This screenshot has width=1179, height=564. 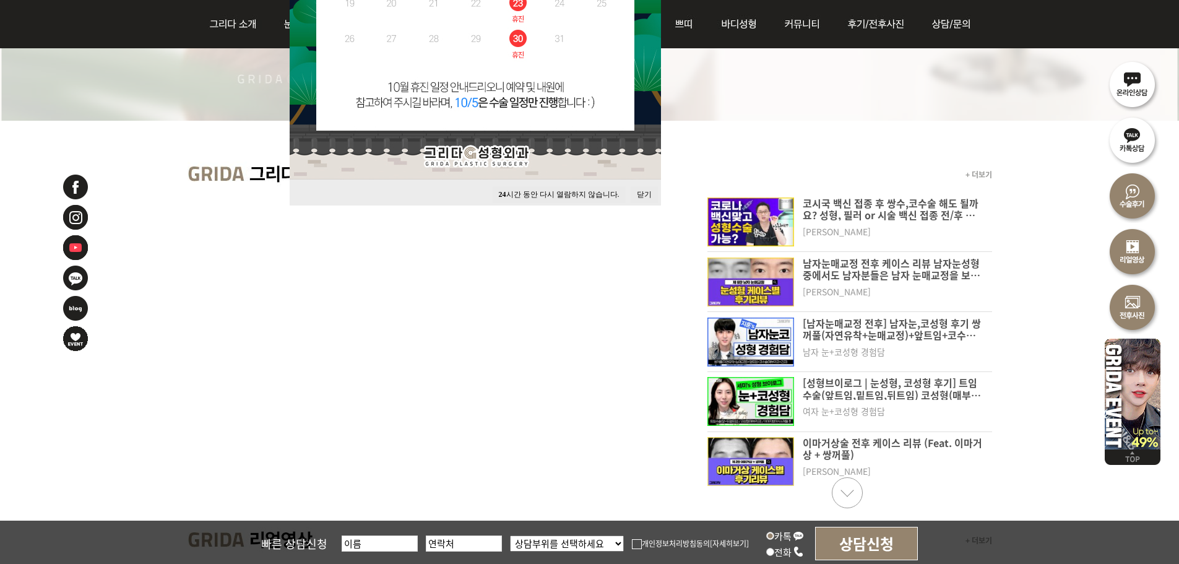 I want to click on img: 유투브, so click(x=76, y=248).